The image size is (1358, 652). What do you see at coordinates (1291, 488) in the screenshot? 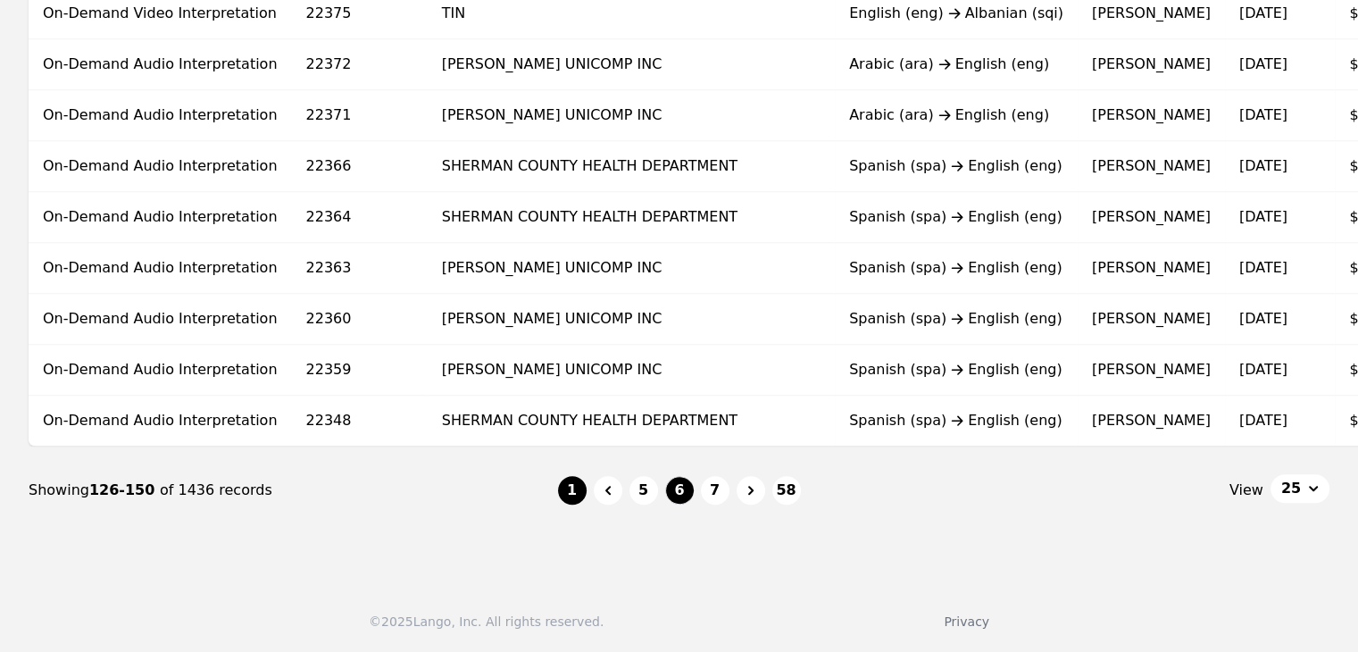
I see `span: 25` at bounding box center [1291, 488].